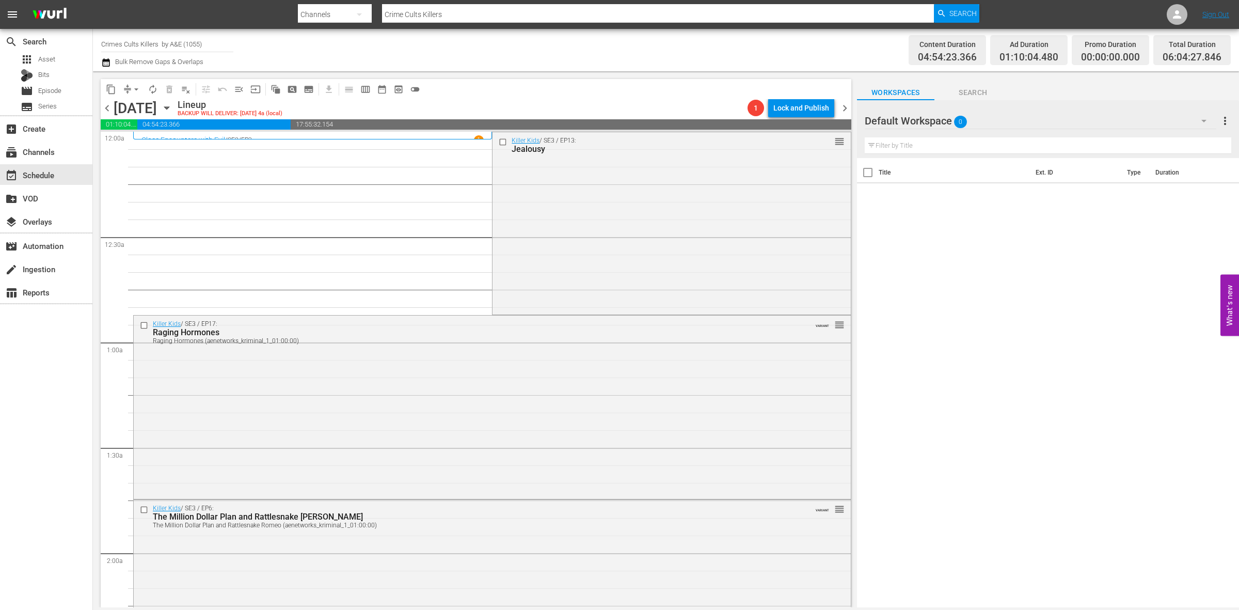  Describe the element at coordinates (292, 89) in the screenshot. I see `span: pageview_outlined` at that location.